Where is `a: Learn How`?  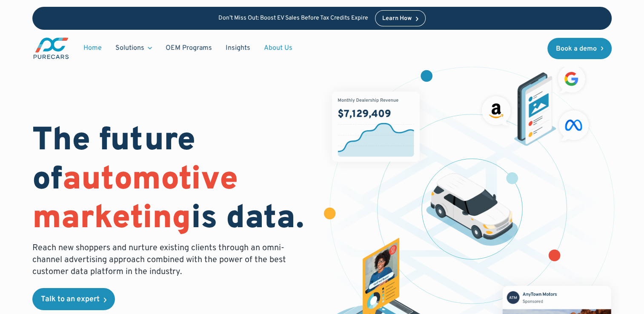
a: Learn How is located at coordinates (400, 18).